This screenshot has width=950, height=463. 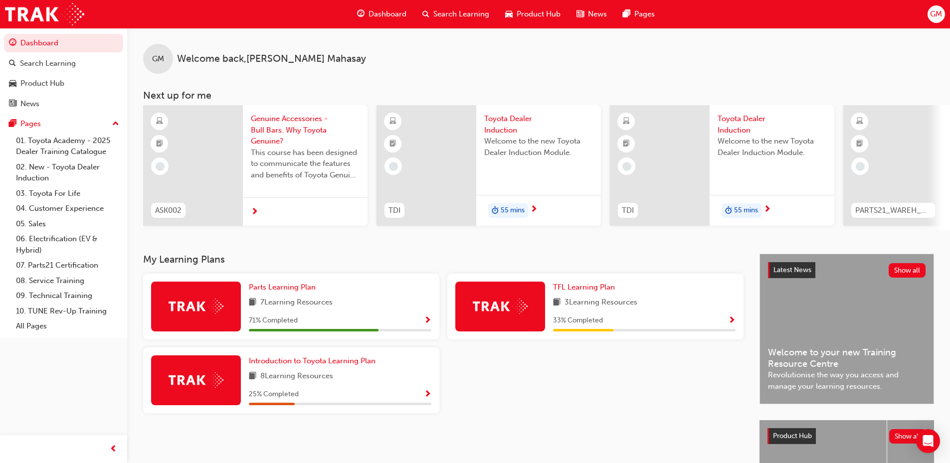 I want to click on span: News, so click(x=598, y=14).